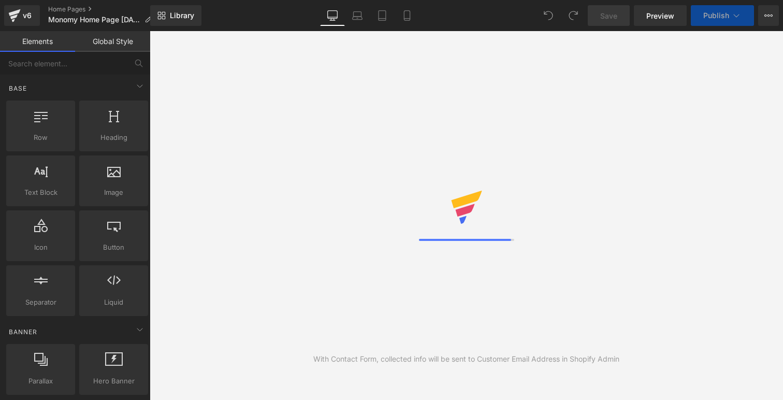 This screenshot has width=783, height=400. I want to click on span: Library, so click(182, 16).